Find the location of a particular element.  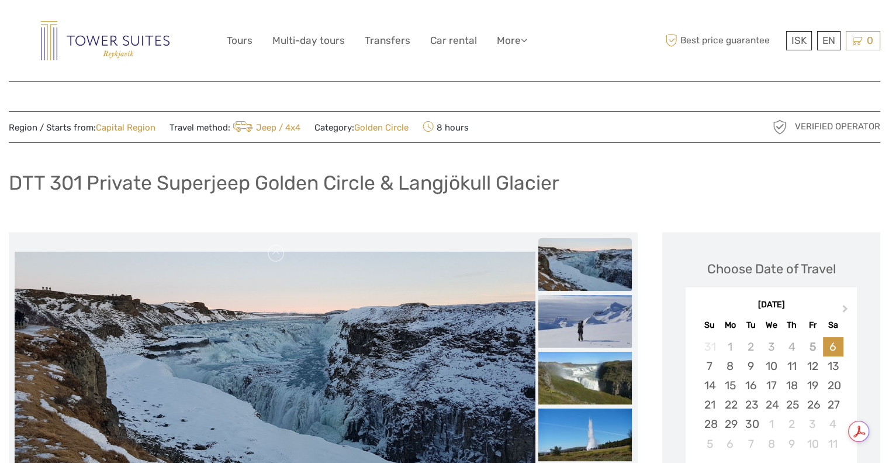

div: Choose Saturday, October 4th, 2025 is located at coordinates (833, 423).